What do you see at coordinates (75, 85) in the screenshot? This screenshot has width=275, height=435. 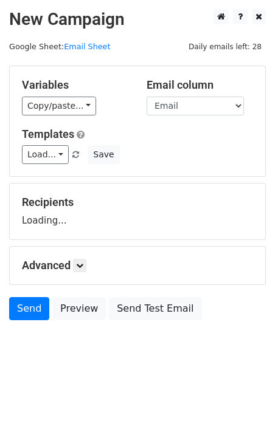 I see `h5: Variables` at bounding box center [75, 85].